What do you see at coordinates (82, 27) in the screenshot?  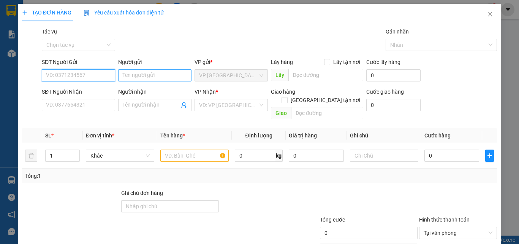 I see `span: 01 Võ Văn Truyện, KP.1, Phường 2` at bounding box center [82, 27].